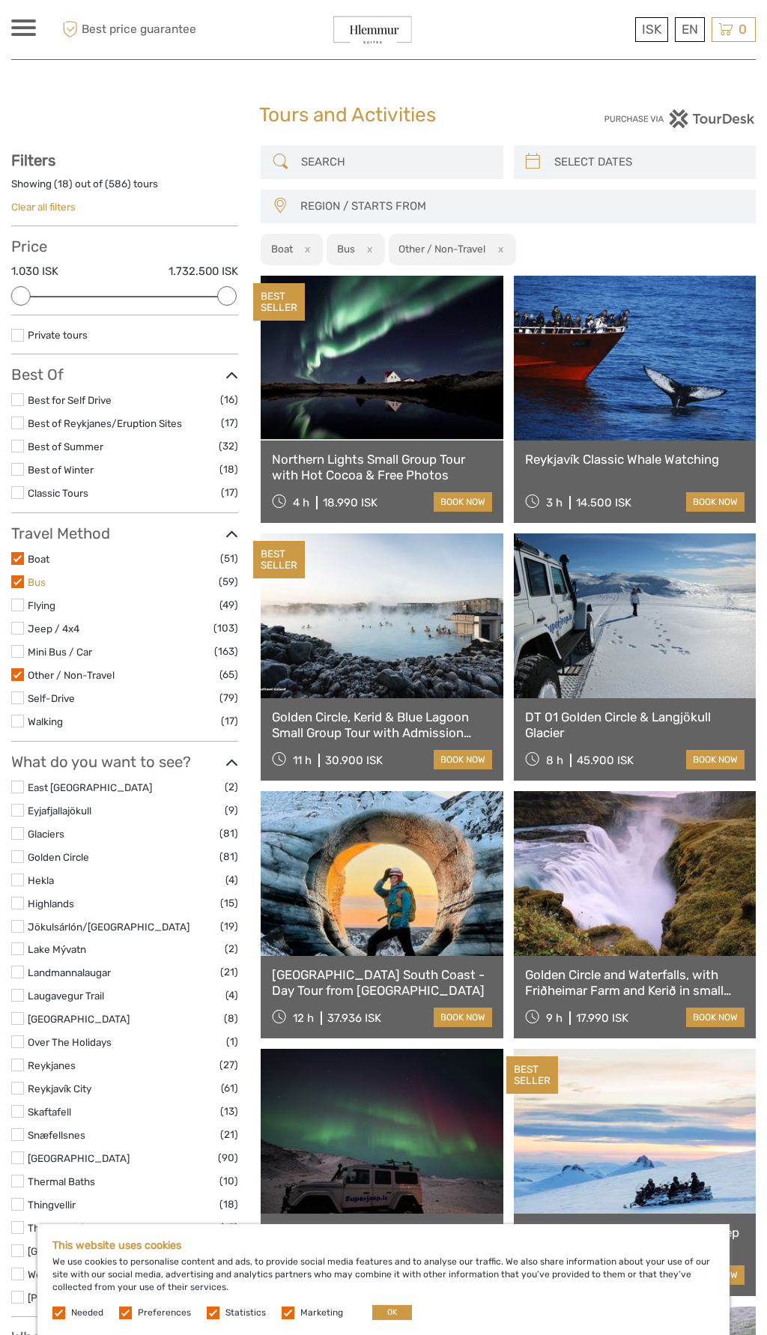  What do you see at coordinates (229, 558) in the screenshot?
I see `span: (51)` at bounding box center [229, 558].